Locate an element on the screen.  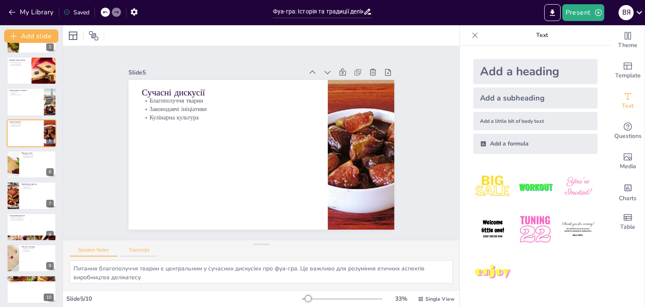
p: Використання спецій is located at coordinates (19, 64).